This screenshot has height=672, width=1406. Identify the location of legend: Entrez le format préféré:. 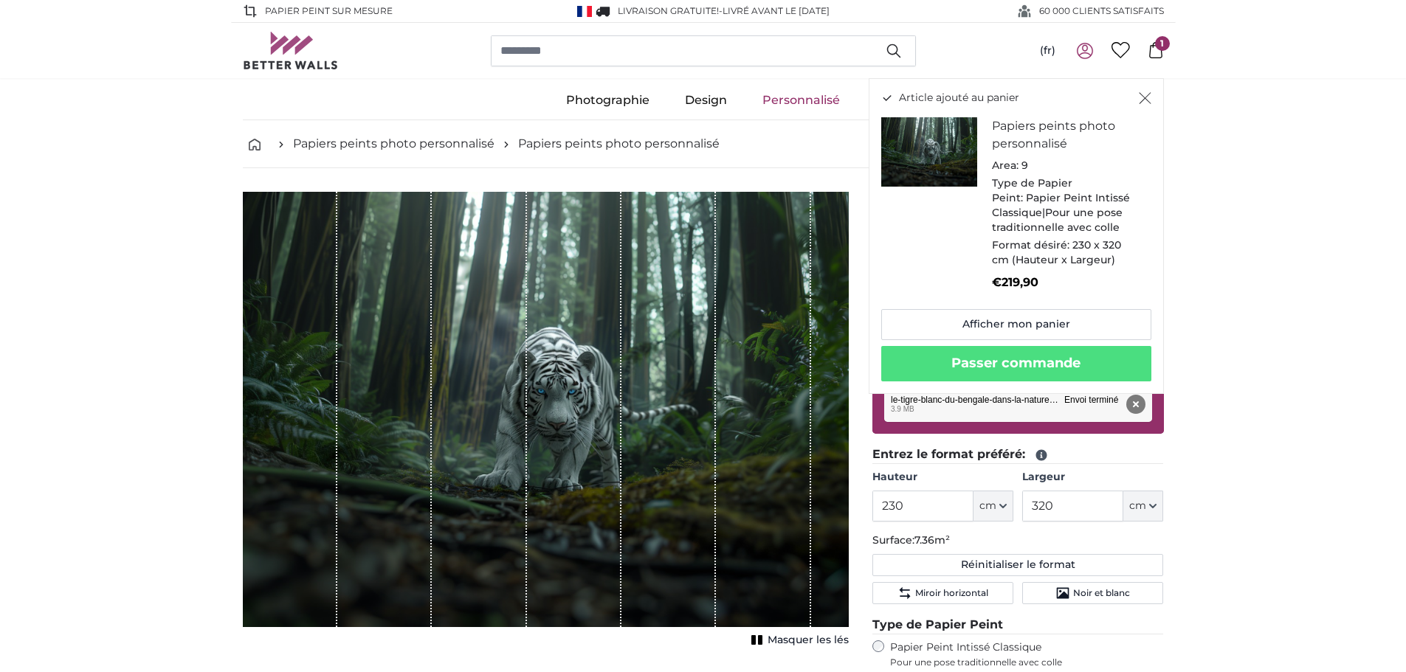
(1018, 455).